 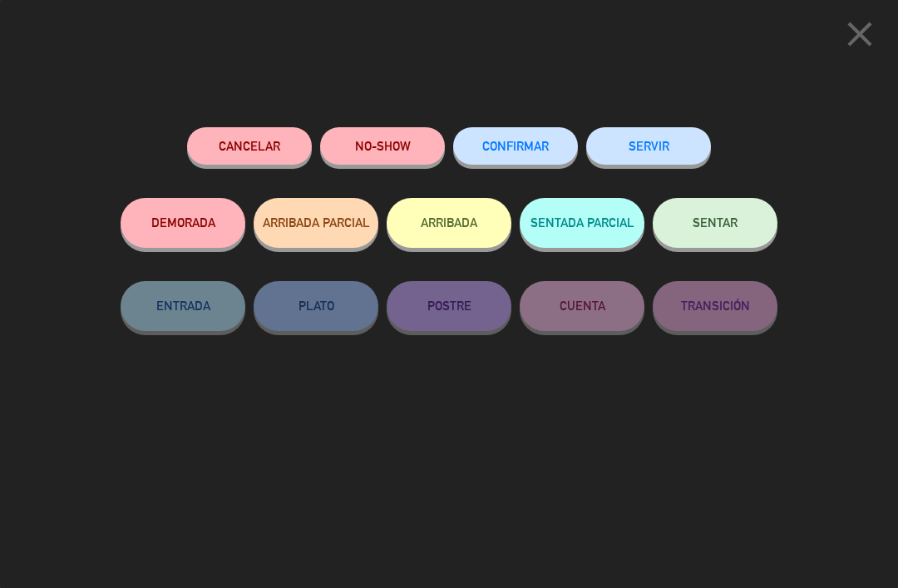 What do you see at coordinates (316, 223) in the screenshot?
I see `button: ARRIBADA PARCIAL` at bounding box center [316, 223].